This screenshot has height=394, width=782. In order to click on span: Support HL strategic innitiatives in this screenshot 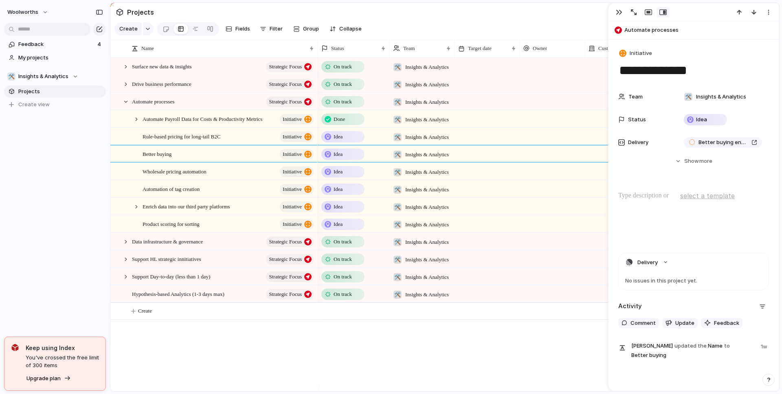, I will do `click(167, 259)`.